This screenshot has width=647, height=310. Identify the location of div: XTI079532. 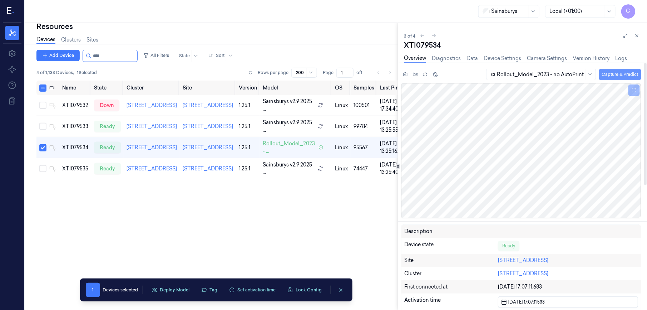
(75, 105).